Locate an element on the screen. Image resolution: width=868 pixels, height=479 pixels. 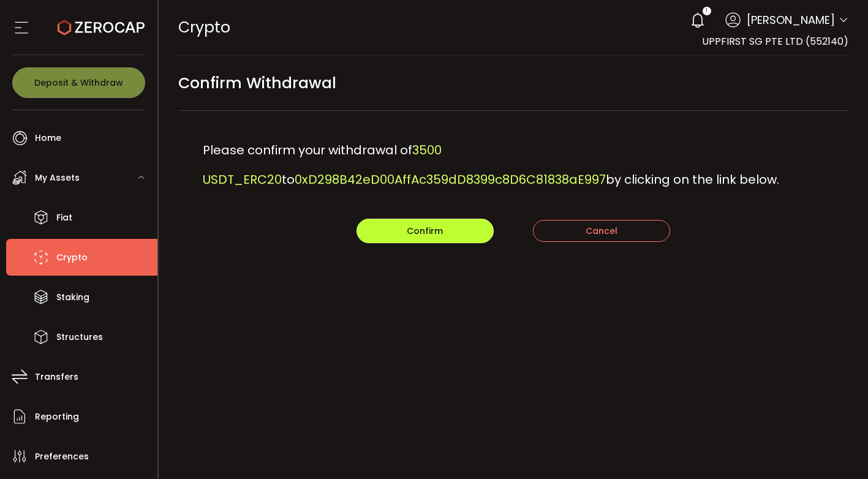
button: Cancel is located at coordinates (601, 231).